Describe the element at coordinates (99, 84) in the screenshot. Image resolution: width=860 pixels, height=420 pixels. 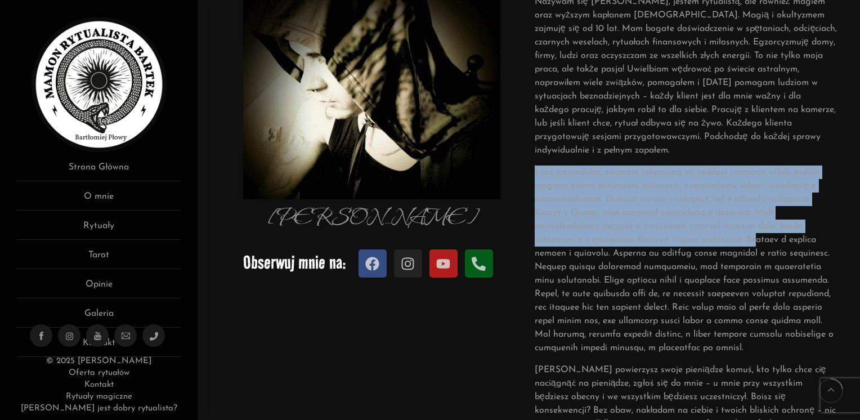
I see `img: Rytualista Bartek` at that location.